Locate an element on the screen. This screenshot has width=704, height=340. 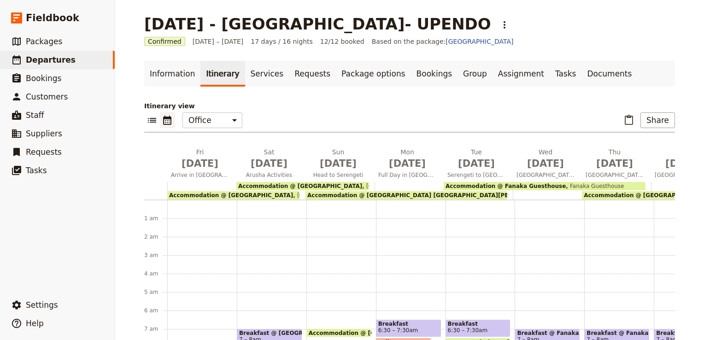
span: Customers is located at coordinates (47, 97).